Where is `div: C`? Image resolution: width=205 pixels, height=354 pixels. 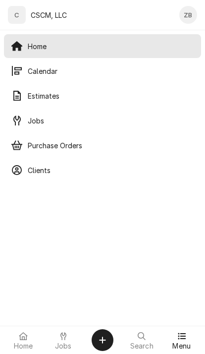 div: C is located at coordinates (17, 15).